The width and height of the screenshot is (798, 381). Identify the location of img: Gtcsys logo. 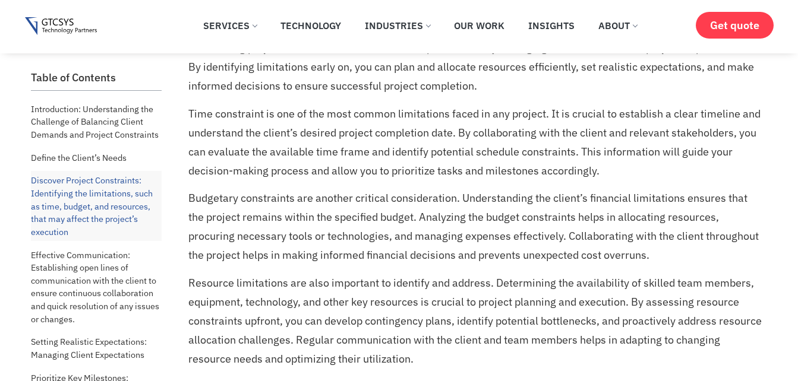
(61, 26).